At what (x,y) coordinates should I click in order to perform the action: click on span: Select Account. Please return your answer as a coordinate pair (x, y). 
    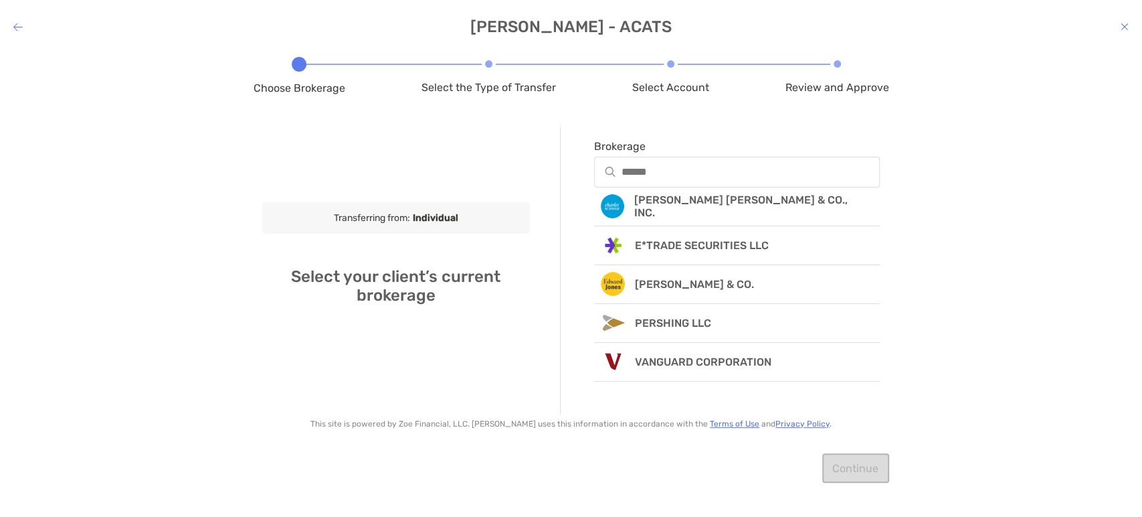
    Looking at the image, I should click on (671, 87).